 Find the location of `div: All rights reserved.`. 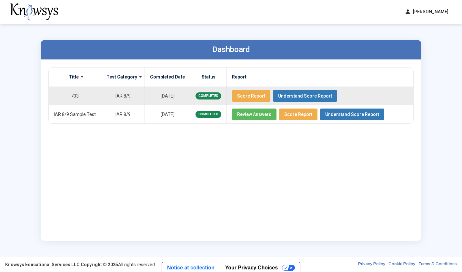

div: All rights reserved. is located at coordinates (80, 264).